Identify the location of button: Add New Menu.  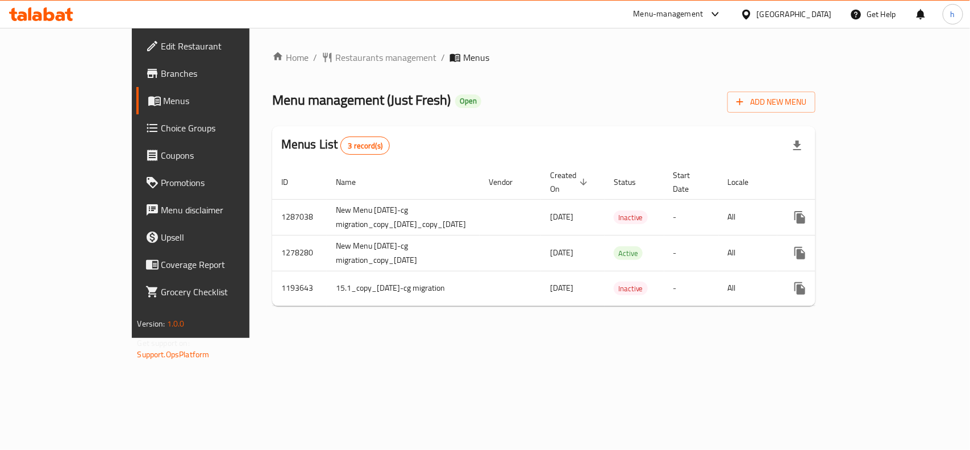
(771, 102).